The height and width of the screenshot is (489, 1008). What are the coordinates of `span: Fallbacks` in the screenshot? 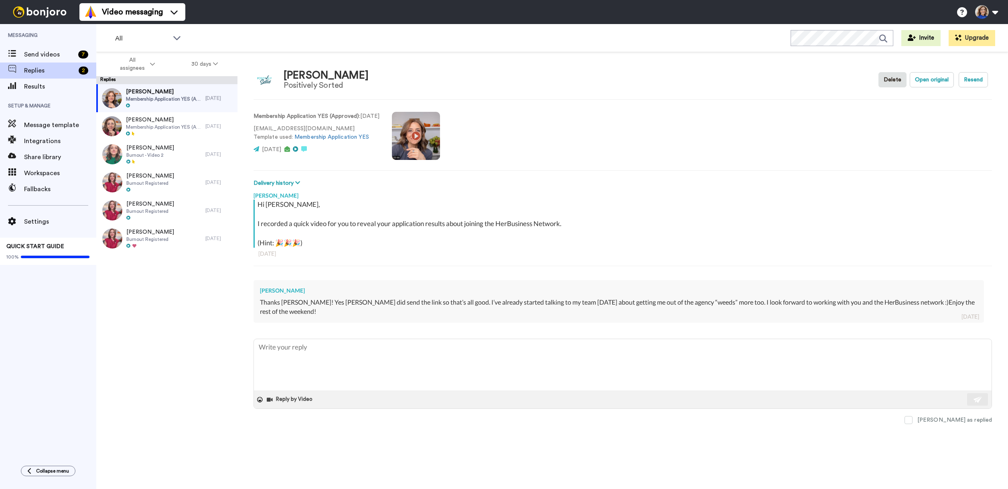 It's located at (60, 189).